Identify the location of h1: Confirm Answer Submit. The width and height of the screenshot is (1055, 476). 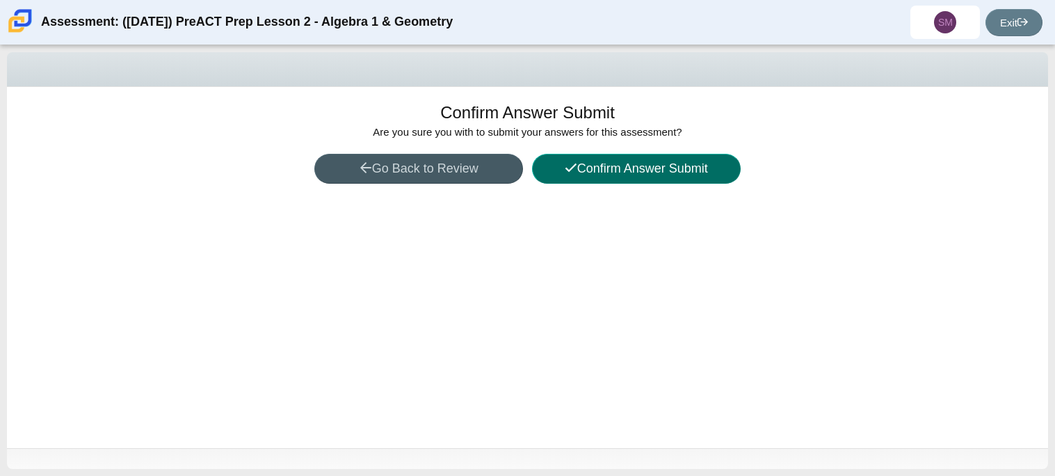
(527, 113).